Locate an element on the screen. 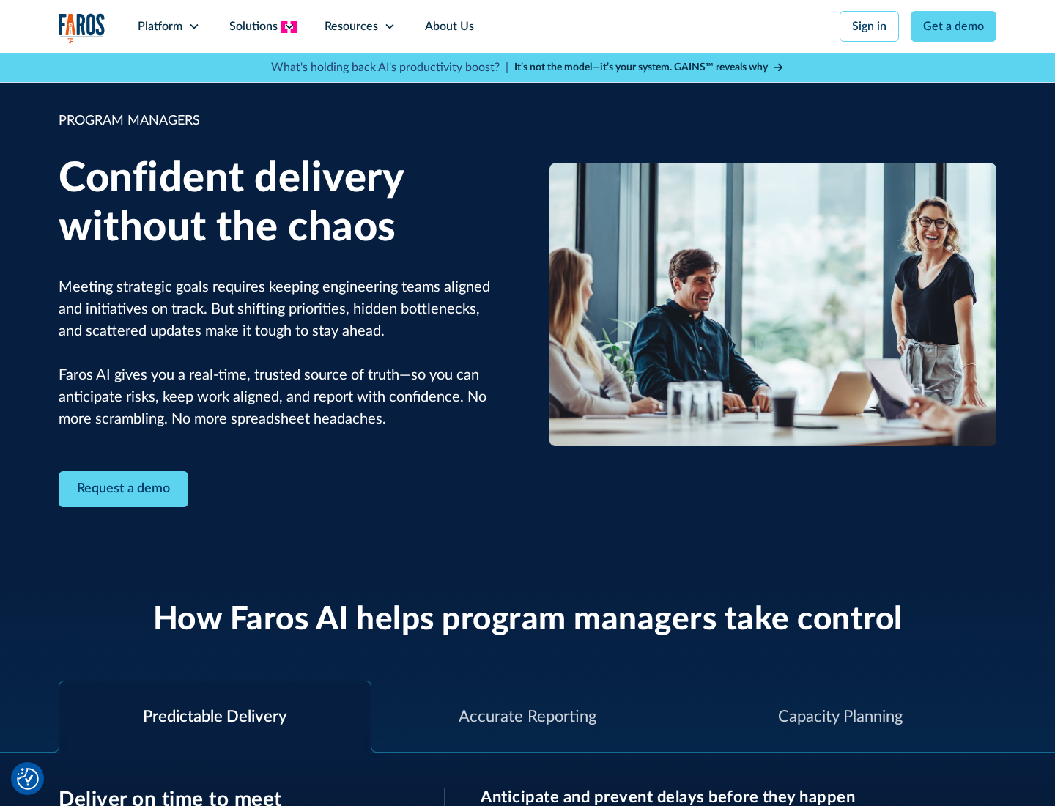 The height and width of the screenshot is (806, 1055). div: Capacity Planning is located at coordinates (840, 716).